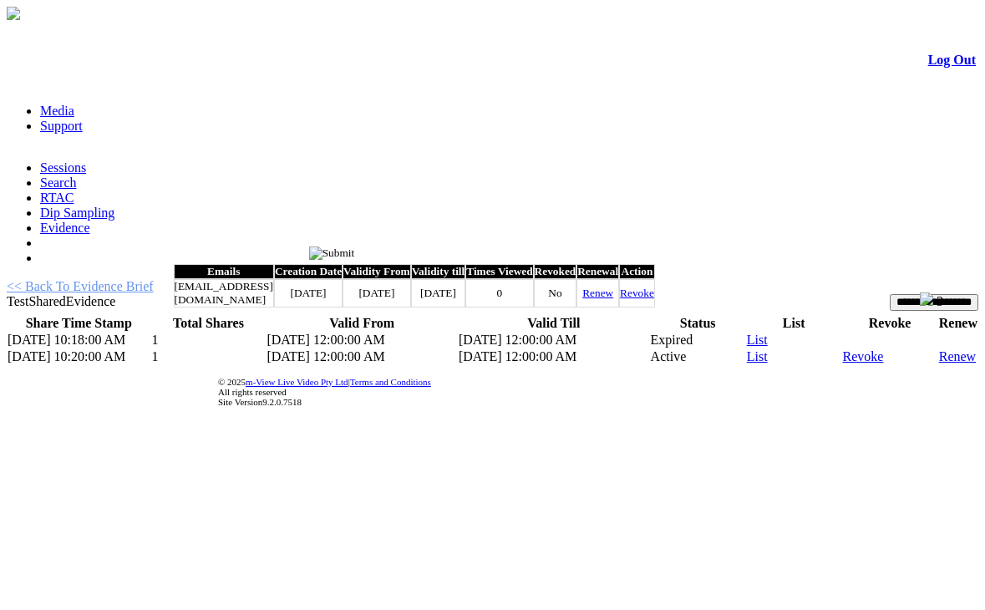  What do you see at coordinates (239, 253) in the screenshot?
I see `span: List of Shared Evidence Brief` at bounding box center [239, 253].